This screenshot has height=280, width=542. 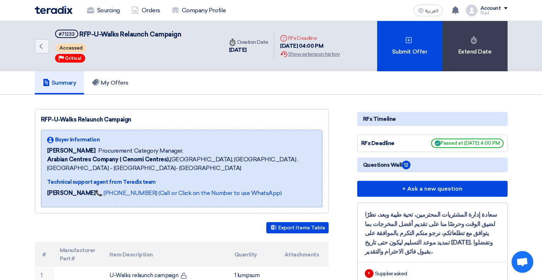 I want to click on span: Questions Wall, so click(x=386, y=165).